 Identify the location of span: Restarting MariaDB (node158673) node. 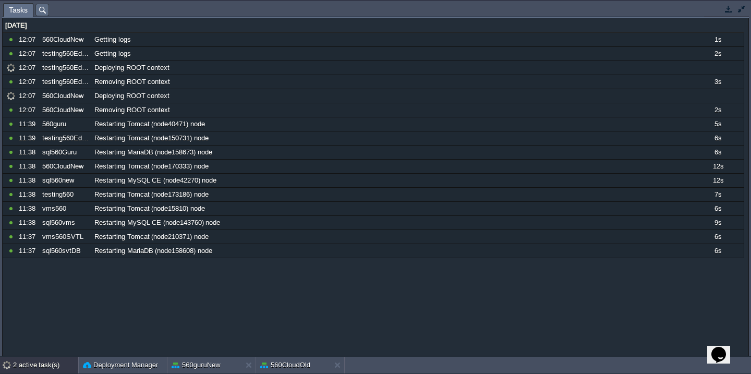
(153, 152).